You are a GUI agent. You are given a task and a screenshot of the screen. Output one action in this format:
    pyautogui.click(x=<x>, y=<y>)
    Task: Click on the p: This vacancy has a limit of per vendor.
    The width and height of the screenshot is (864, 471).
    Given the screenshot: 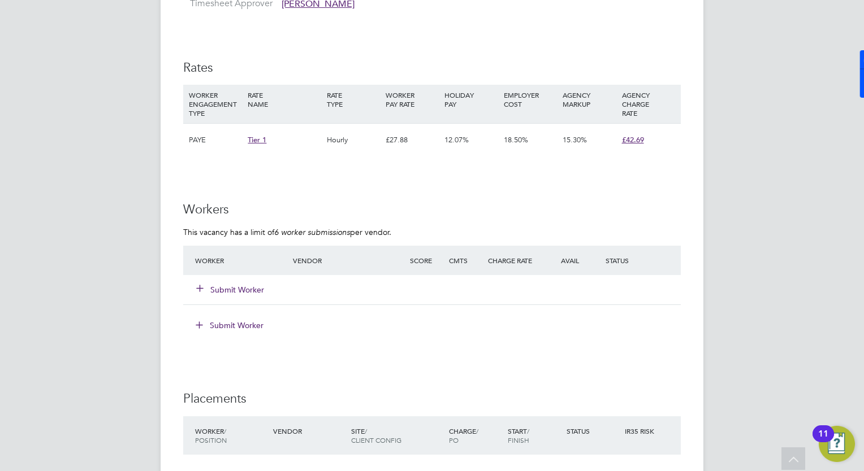 What is the action you would take?
    pyautogui.click(x=432, y=232)
    